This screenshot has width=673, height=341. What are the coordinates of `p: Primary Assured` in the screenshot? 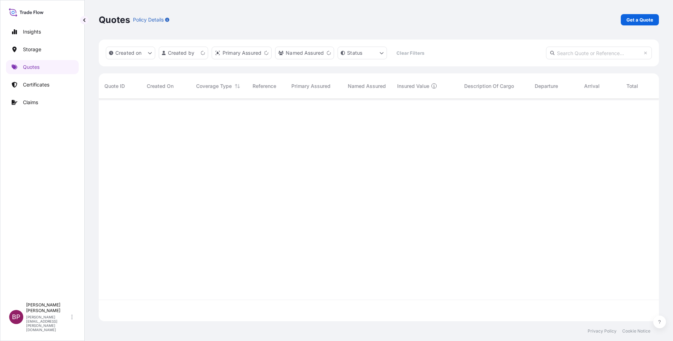 It's located at (242, 53).